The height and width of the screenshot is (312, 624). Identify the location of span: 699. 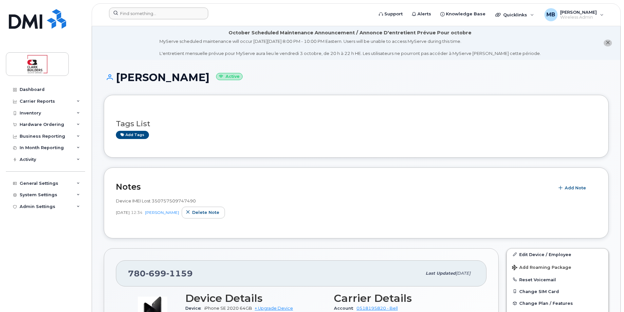
(156, 274).